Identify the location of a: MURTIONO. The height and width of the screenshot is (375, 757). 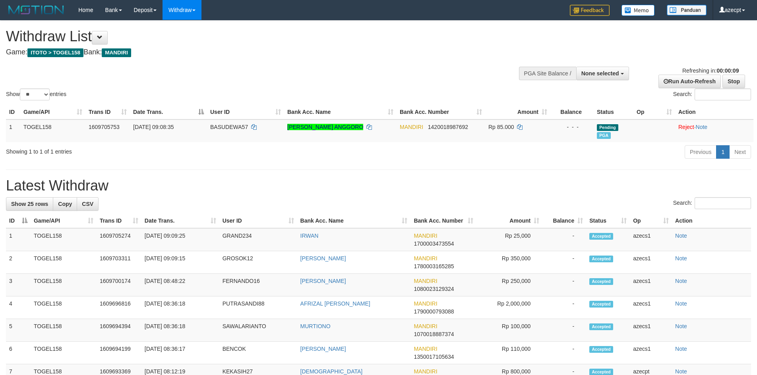
(315, 326).